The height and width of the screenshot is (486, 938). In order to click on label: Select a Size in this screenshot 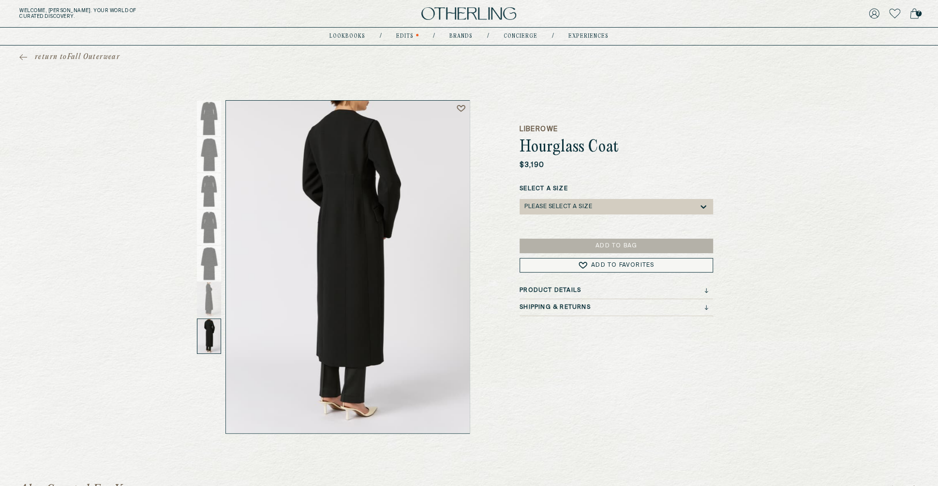, I will do `click(616, 189)`.